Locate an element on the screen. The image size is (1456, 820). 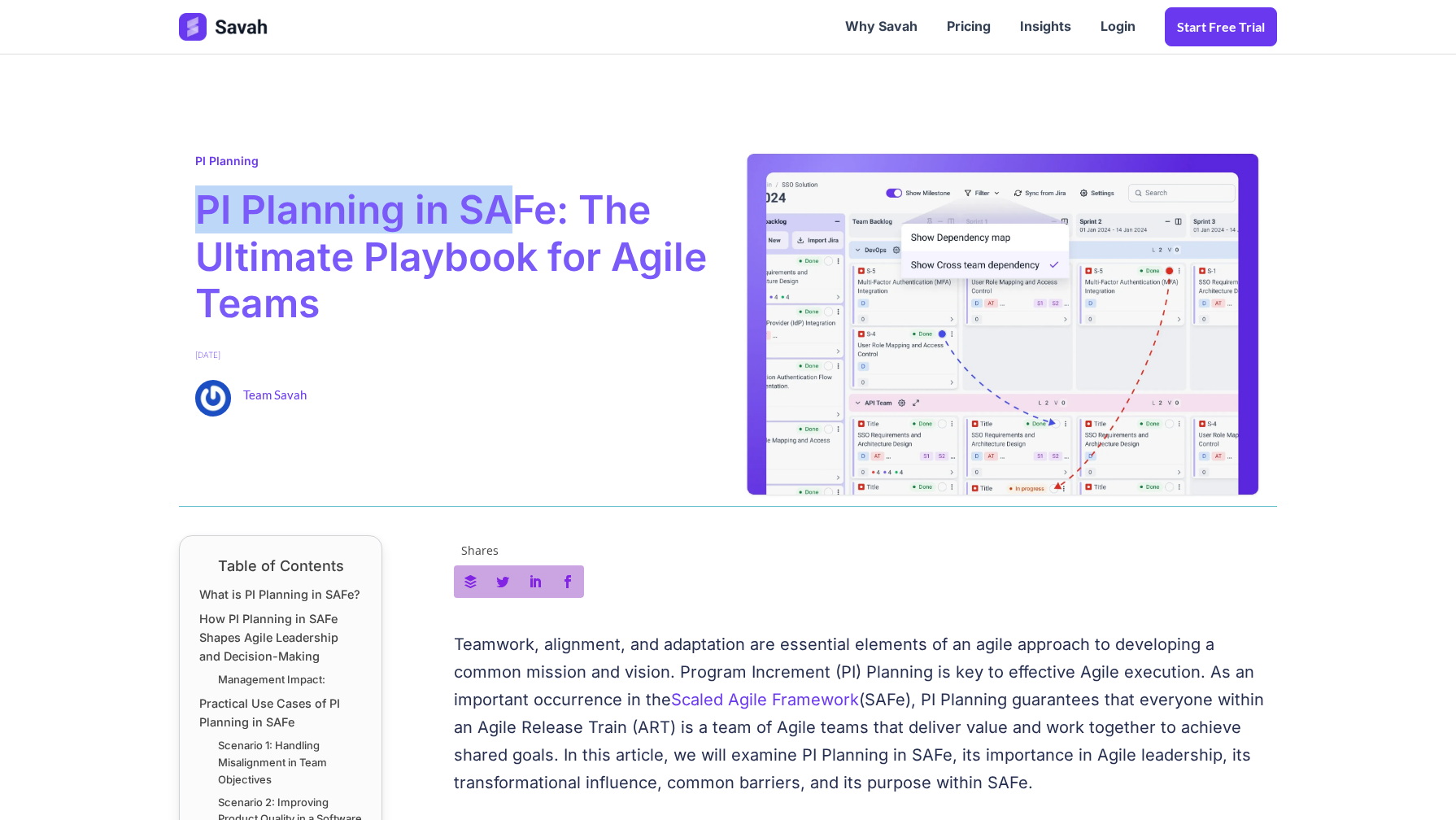
a: Scenario 1: Handling Misalignment in Team Objectives is located at coordinates (289, 763).